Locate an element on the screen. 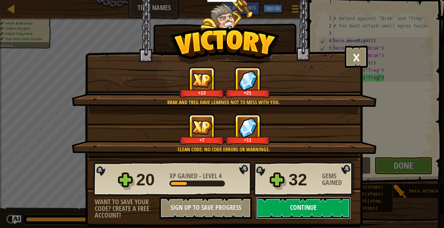  div: Gems Gained is located at coordinates (339, 179).